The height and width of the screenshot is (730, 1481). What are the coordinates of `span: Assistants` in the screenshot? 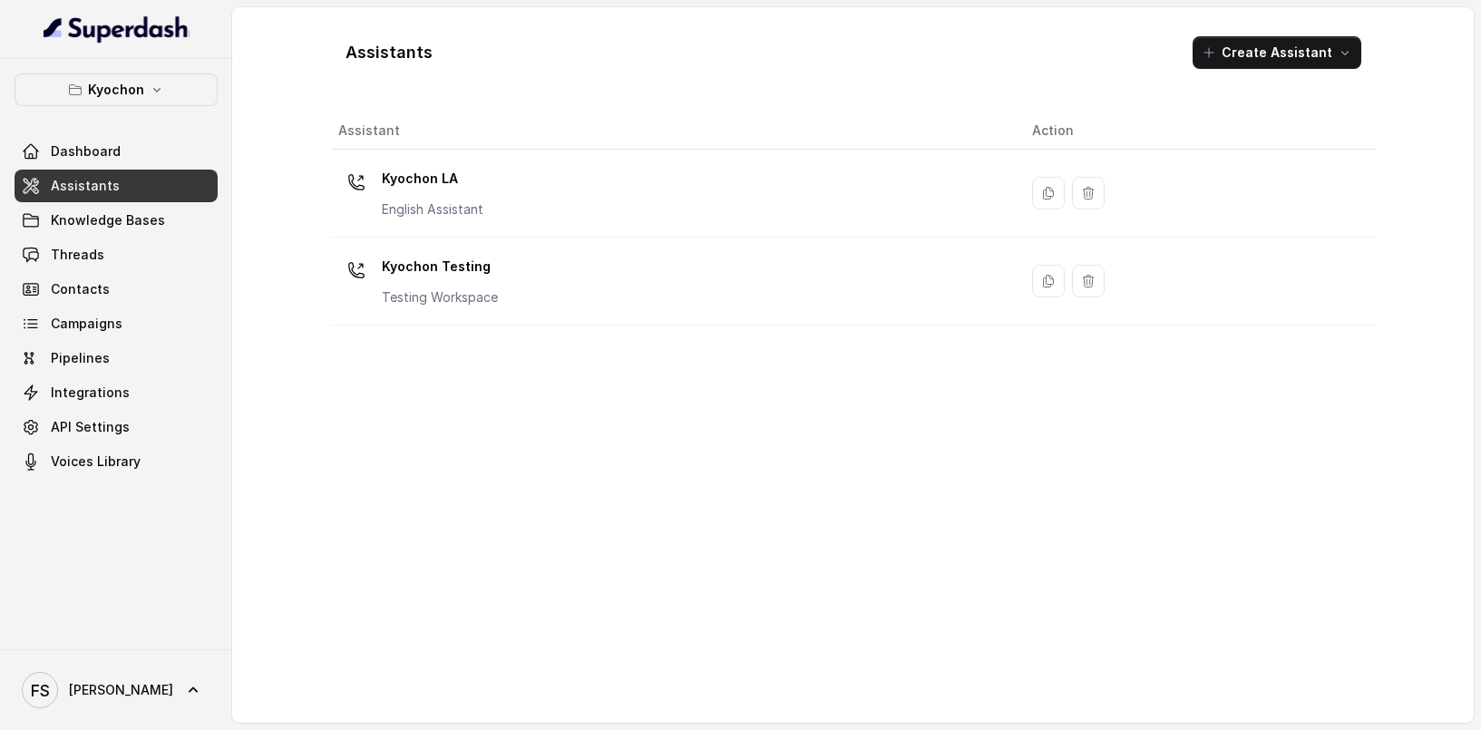 It's located at (85, 186).